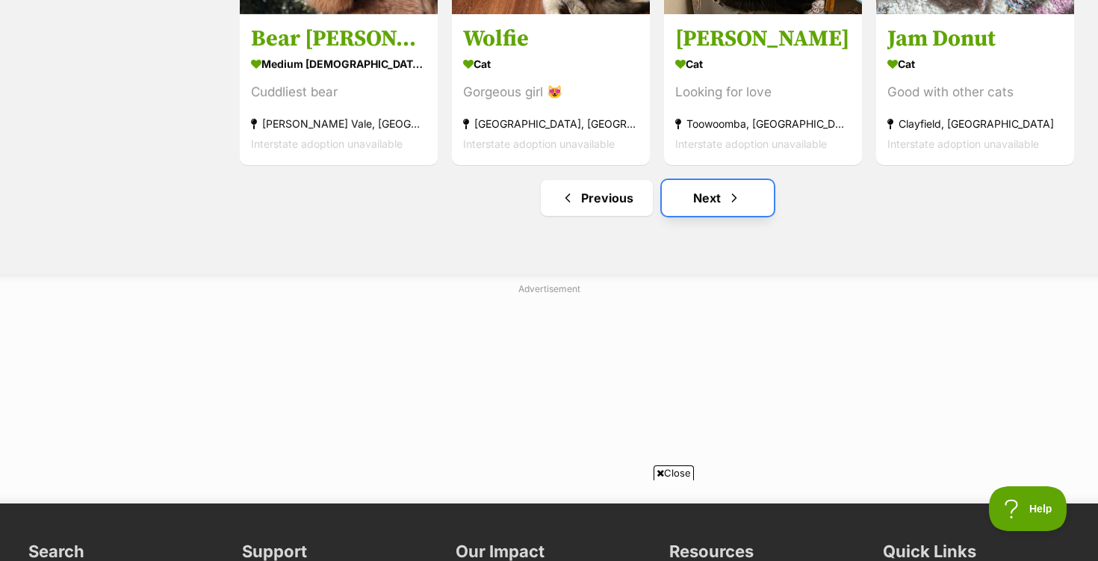 The image size is (1098, 561). What do you see at coordinates (550, 92) in the screenshot?
I see `div: Gorgeous girl 😻` at bounding box center [550, 92].